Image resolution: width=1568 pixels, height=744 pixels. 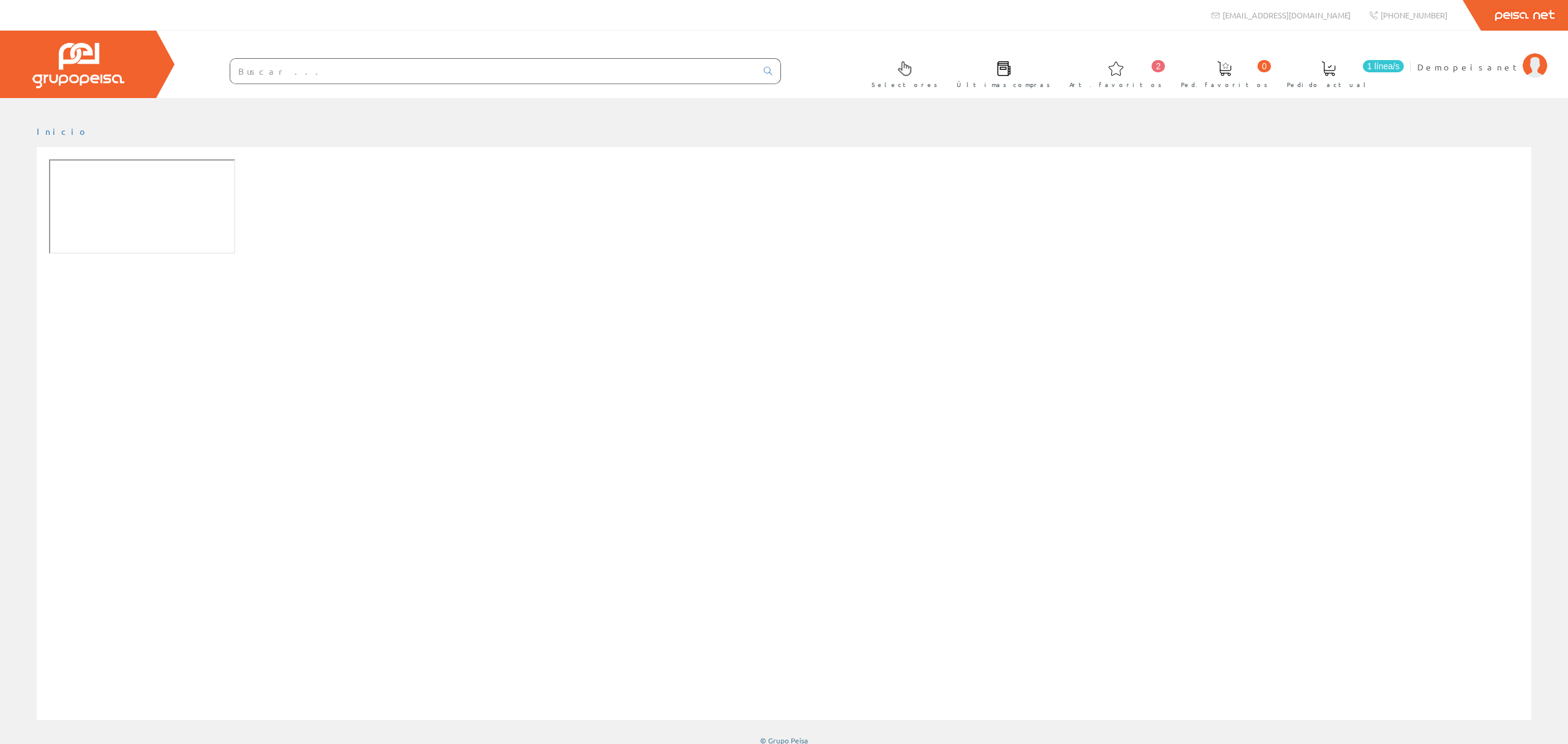 I want to click on a: 2 Art. favoritos, so click(x=1112, y=73).